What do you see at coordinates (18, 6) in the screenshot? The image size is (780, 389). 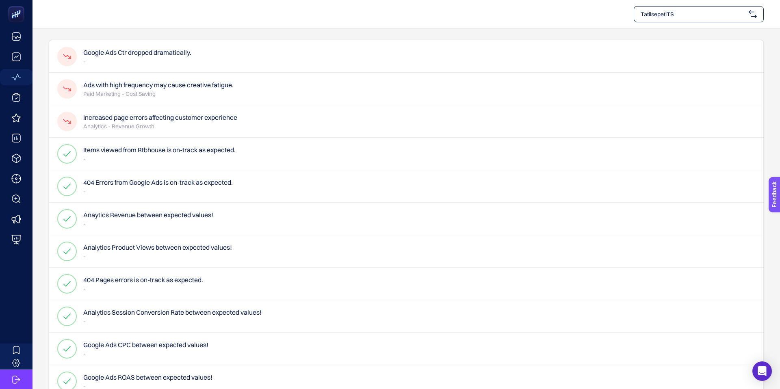 I see `span: Feedback` at bounding box center [18, 6].